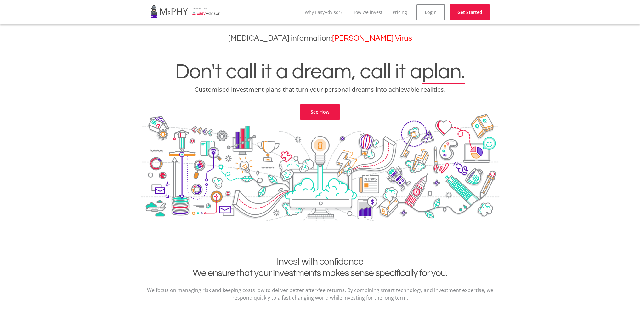  What do you see at coordinates (431, 12) in the screenshot?
I see `a: Login` at bounding box center [431, 12].